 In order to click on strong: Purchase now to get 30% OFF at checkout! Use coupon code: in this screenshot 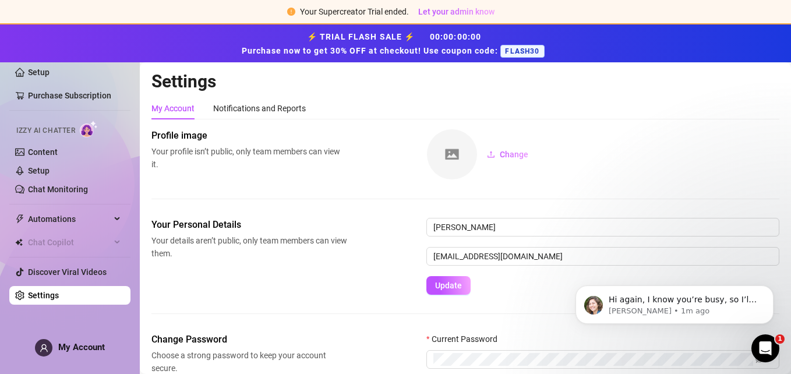, I will do `click(371, 51)`.